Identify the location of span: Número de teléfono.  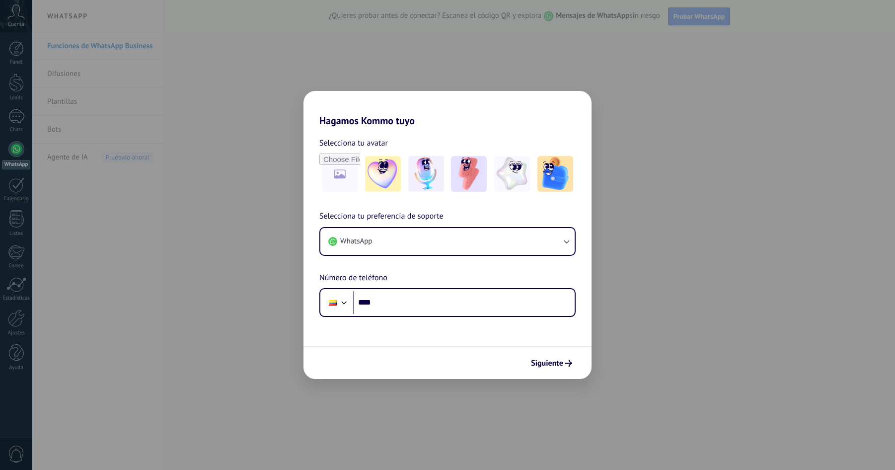
(353, 278).